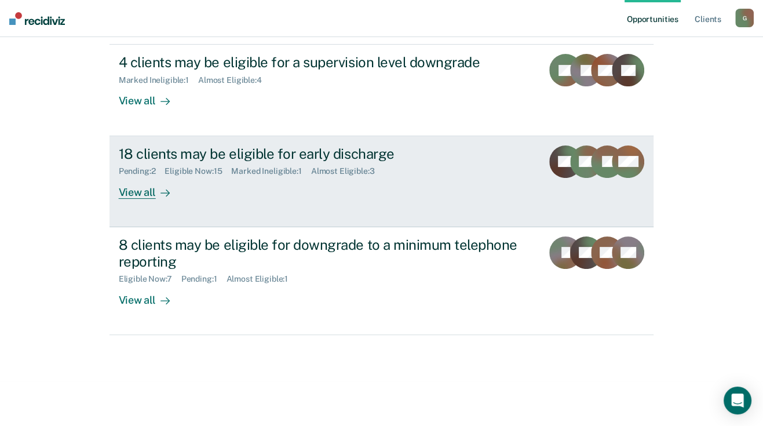 The image size is (763, 426). I want to click on div: 18 clients may be eligible for early discharge, so click(322, 154).